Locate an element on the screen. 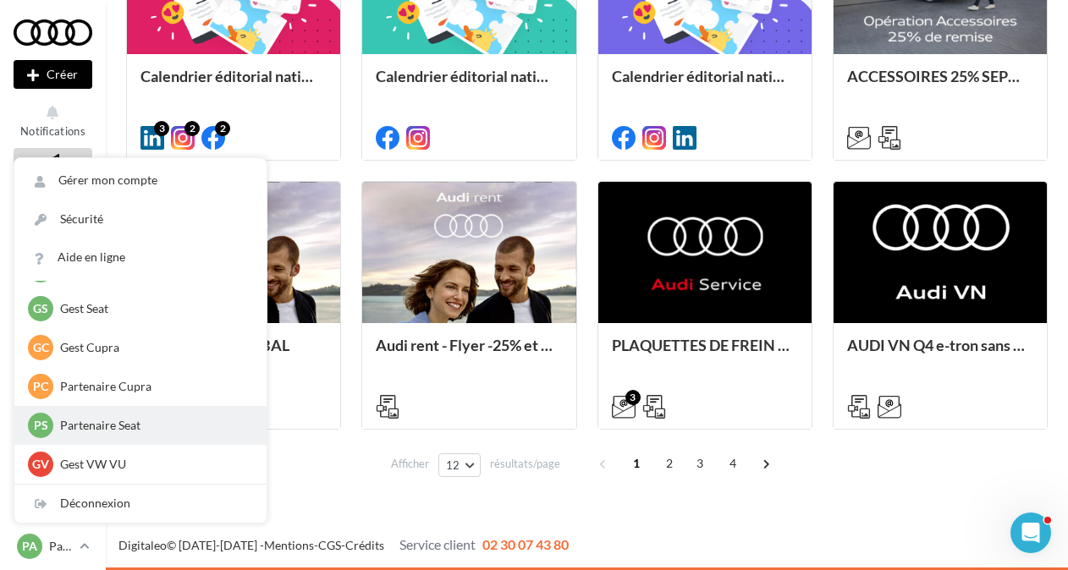 This screenshot has height=570, width=1068. span: GC is located at coordinates (41, 348).